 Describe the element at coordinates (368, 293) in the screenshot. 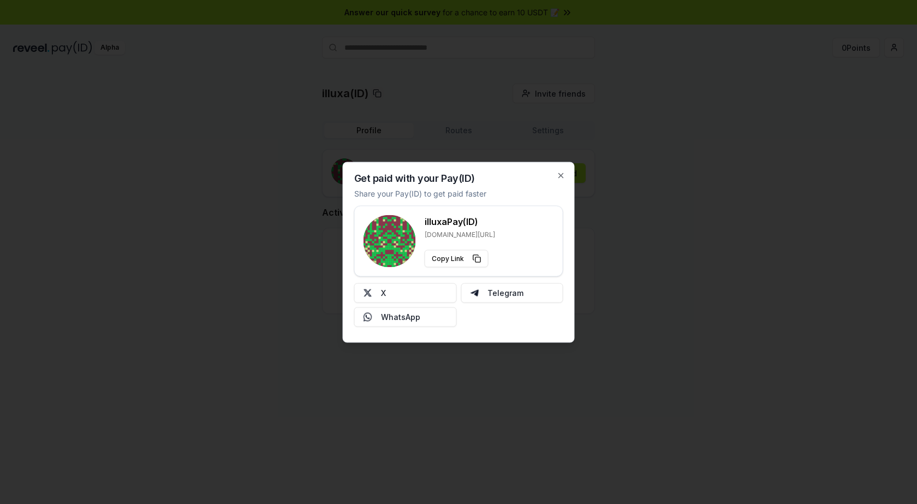

I see `img: X` at that location.